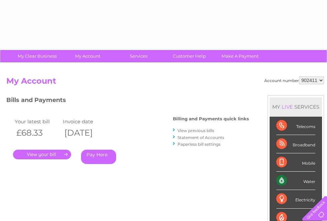  I want to click on a: My Account, so click(88, 56).